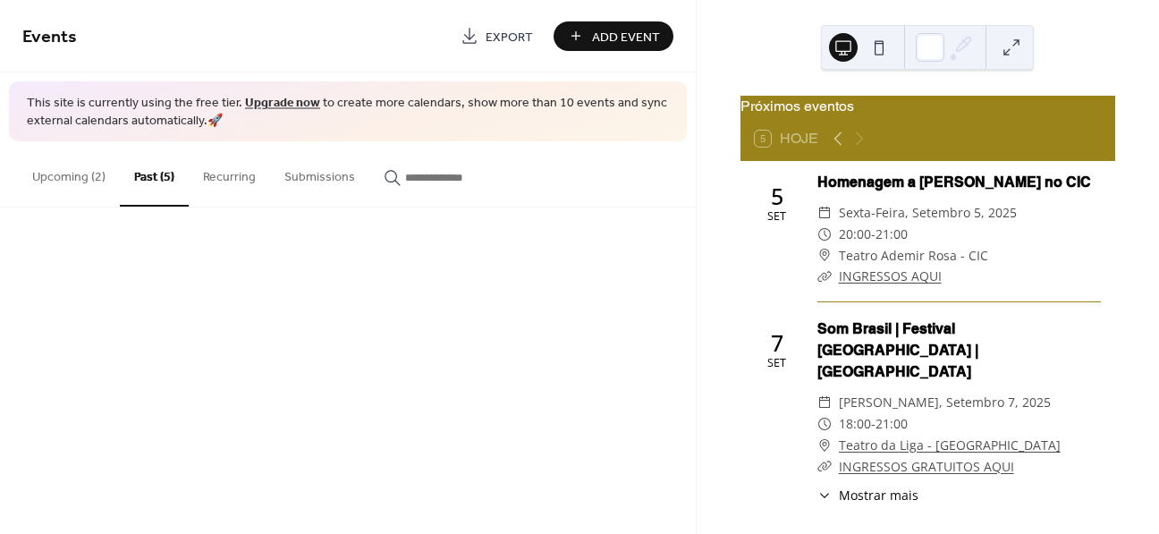 The width and height of the screenshot is (1159, 534). I want to click on a: Export, so click(496, 36).